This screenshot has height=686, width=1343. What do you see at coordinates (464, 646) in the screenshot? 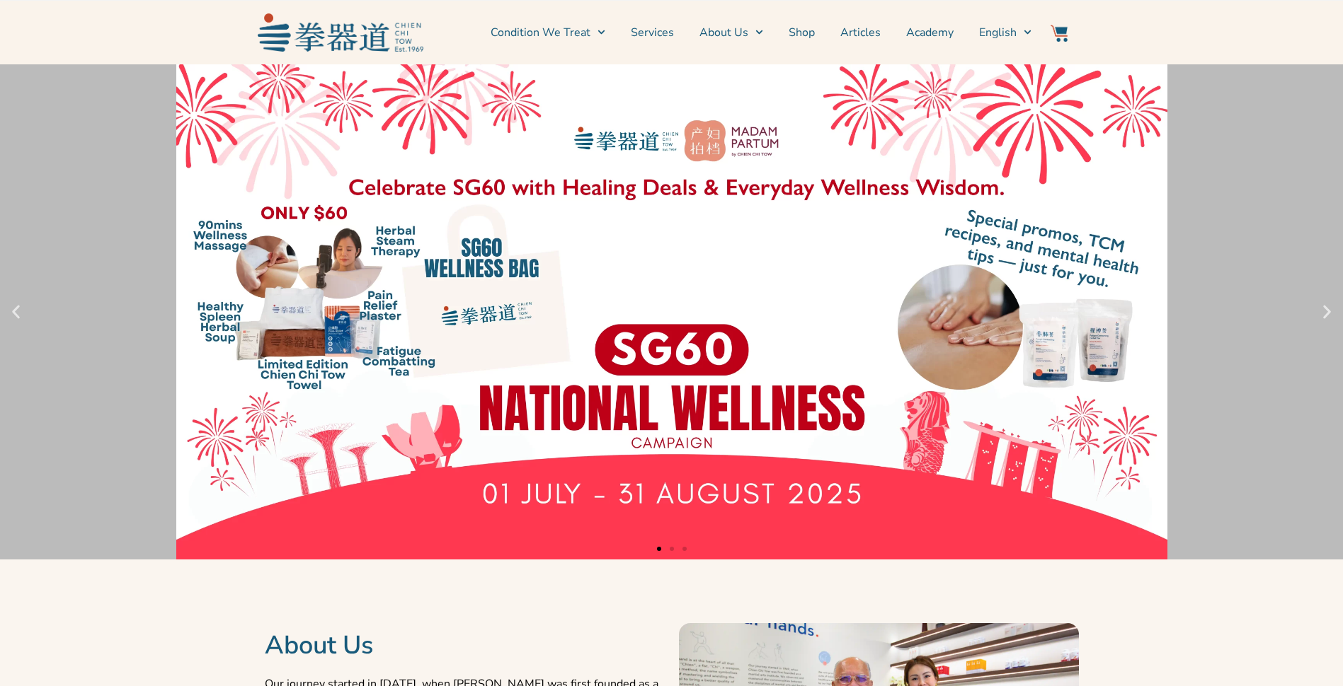
I see `h2: About Us` at bounding box center [464, 646].